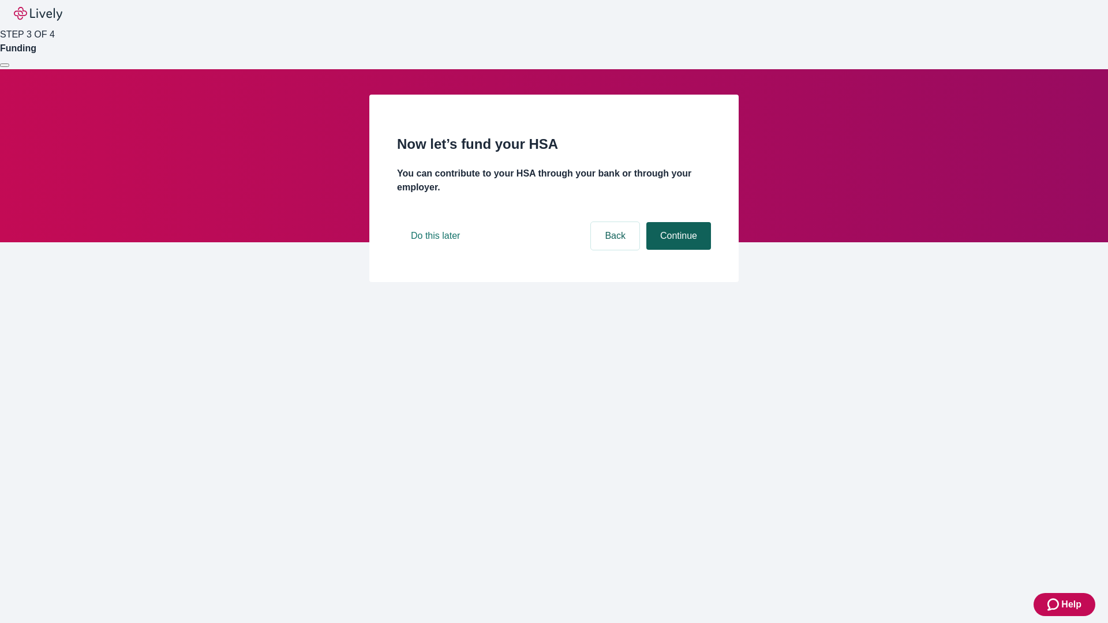  What do you see at coordinates (1064, 605) in the screenshot?
I see `button: Zendesk support iconHelp` at bounding box center [1064, 605].